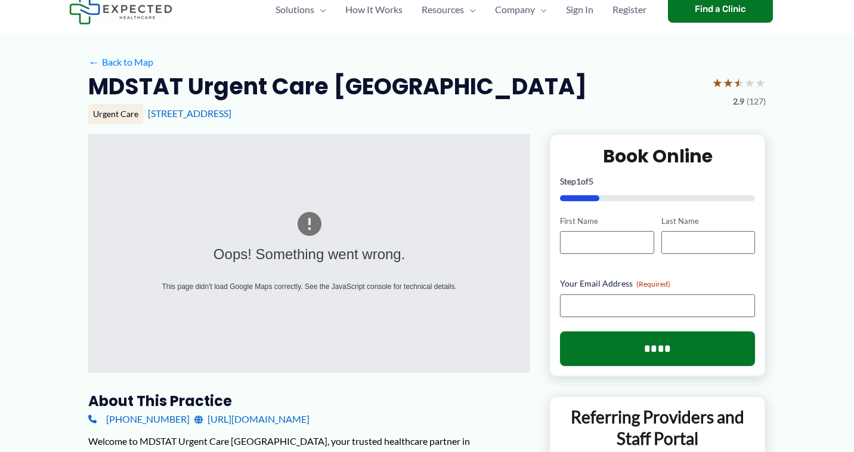 The image size is (854, 452). What do you see at coordinates (657, 283) in the screenshot?
I see `label: Your Email Address` at bounding box center [657, 283].